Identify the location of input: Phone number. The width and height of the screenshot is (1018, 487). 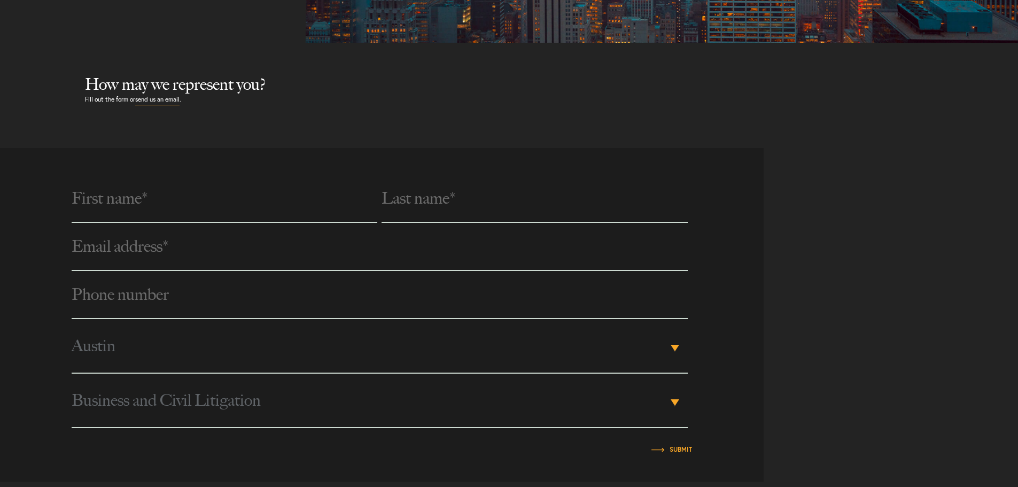
(379, 295).